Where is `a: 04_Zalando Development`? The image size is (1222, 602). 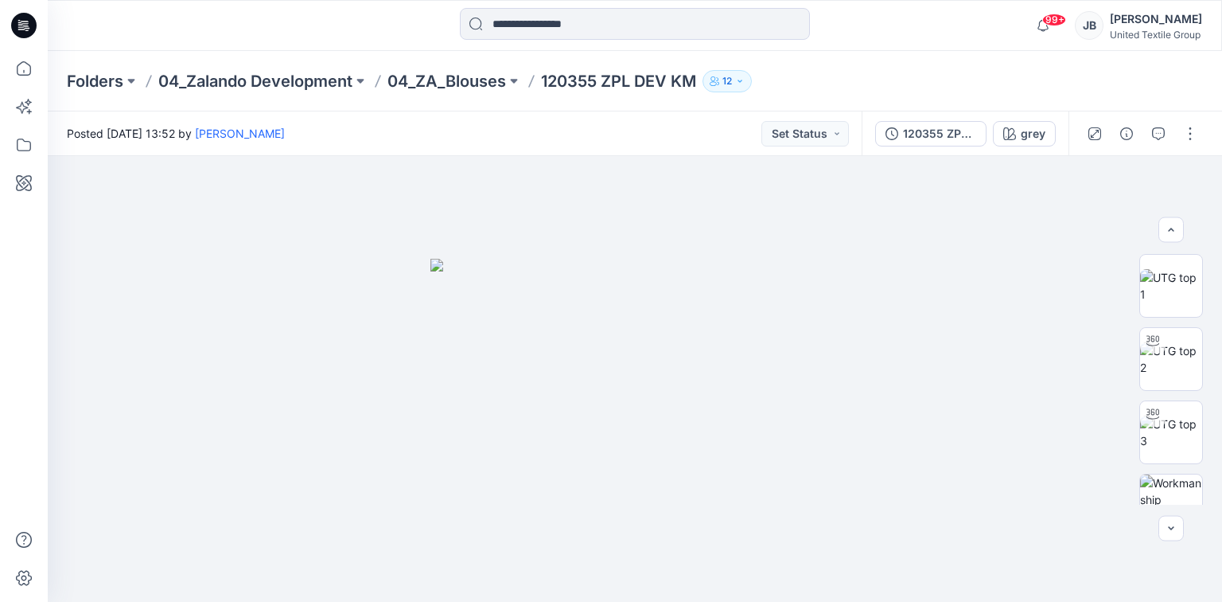 a: 04_Zalando Development is located at coordinates (255, 81).